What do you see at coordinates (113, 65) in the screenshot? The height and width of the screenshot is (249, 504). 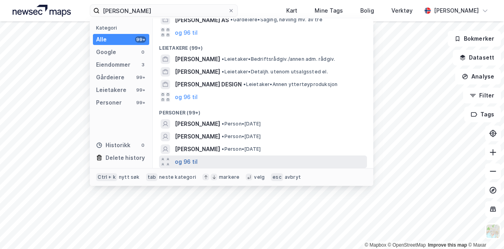 I see `div: Eiendommer` at bounding box center [113, 65].